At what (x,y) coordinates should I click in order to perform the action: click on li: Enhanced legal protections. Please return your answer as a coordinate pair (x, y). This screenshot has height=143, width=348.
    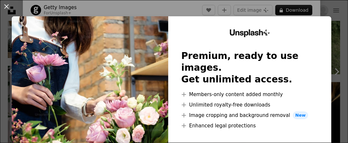
    Looking at the image, I should click on (250, 126).